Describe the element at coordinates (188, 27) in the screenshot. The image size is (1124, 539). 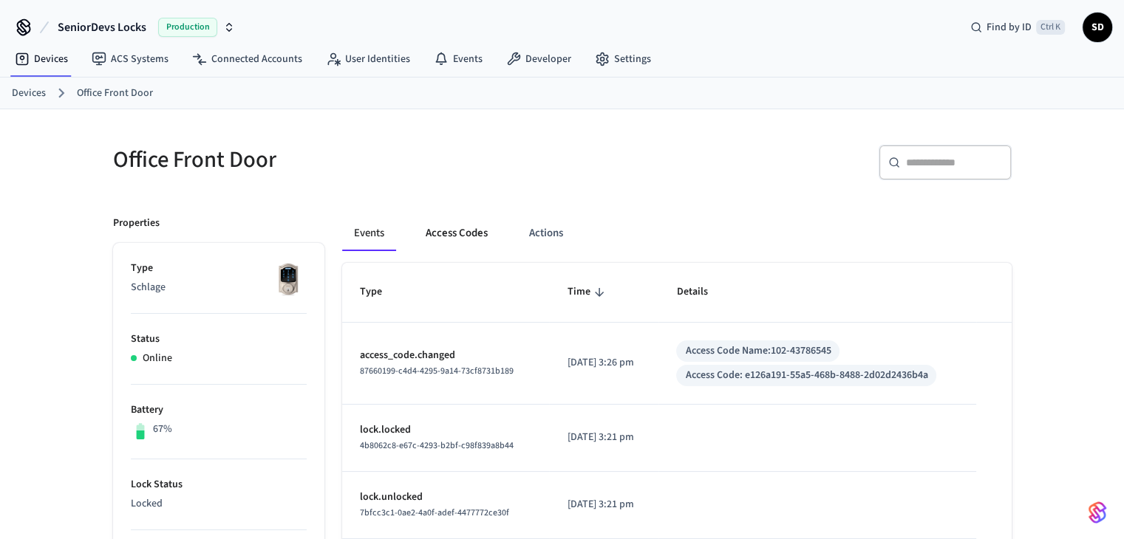
I see `span: Production` at that location.